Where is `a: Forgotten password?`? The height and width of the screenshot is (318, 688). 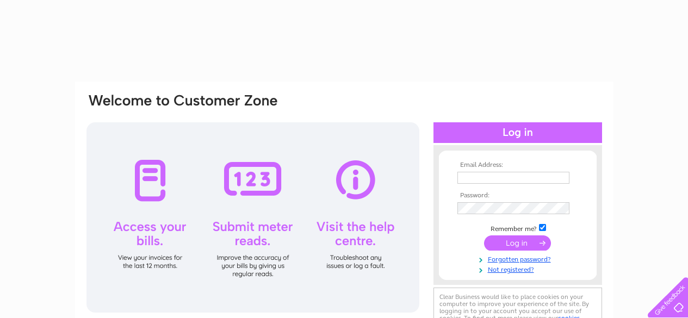
a: Forgotten password? is located at coordinates (518, 258).